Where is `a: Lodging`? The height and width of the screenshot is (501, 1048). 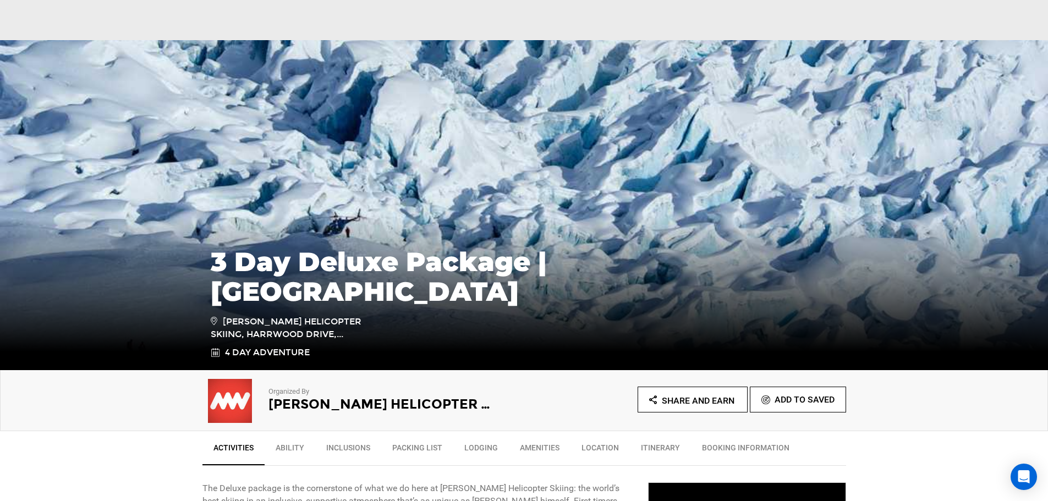
a: Lodging is located at coordinates (481, 450).